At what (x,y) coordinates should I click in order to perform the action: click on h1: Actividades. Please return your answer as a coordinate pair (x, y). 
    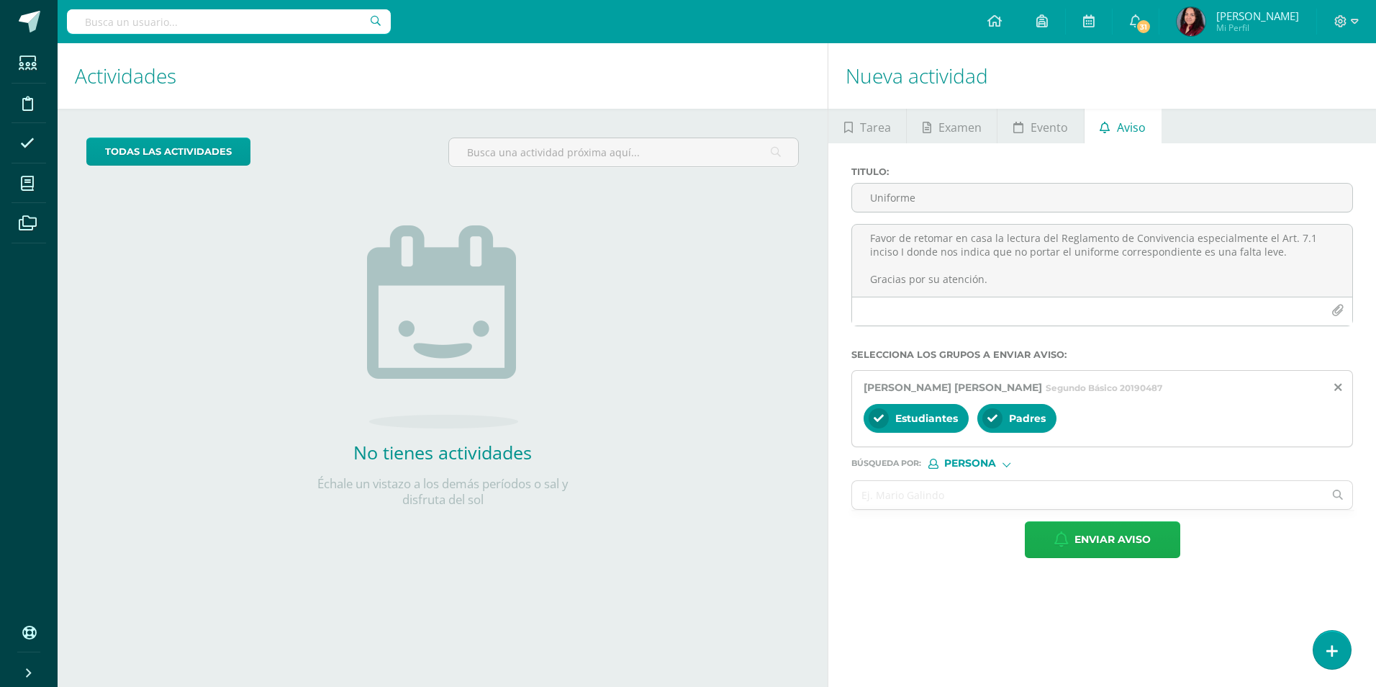
    Looking at the image, I should click on (443, 76).